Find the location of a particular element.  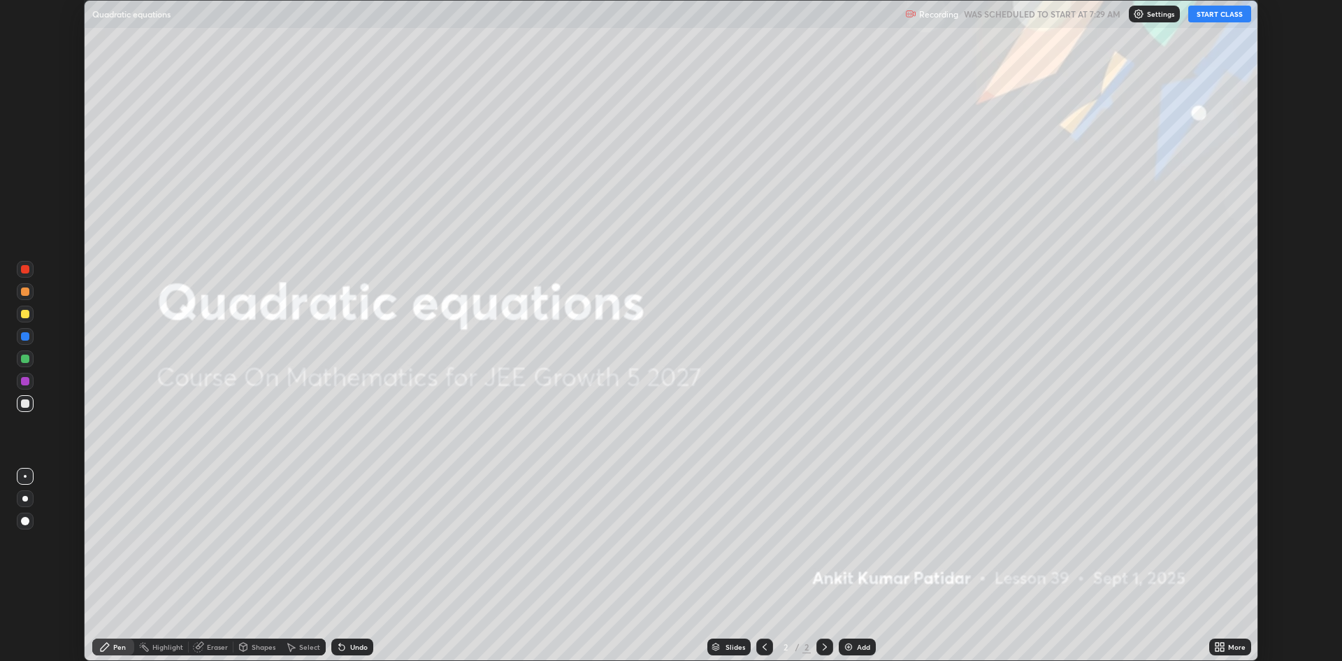

div: Slides is located at coordinates (736, 647).